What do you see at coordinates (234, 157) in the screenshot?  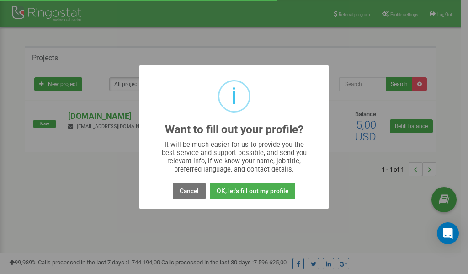 I see `div: It will be much easier for us to provide you the best service and support possible, and send you ...` at bounding box center [234, 157].